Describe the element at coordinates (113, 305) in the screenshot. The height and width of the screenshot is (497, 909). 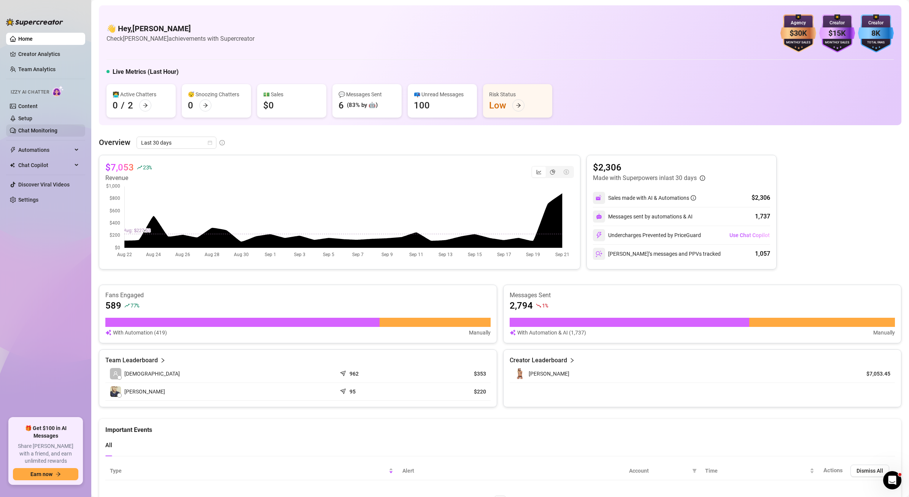
I see `article: 589` at that location.